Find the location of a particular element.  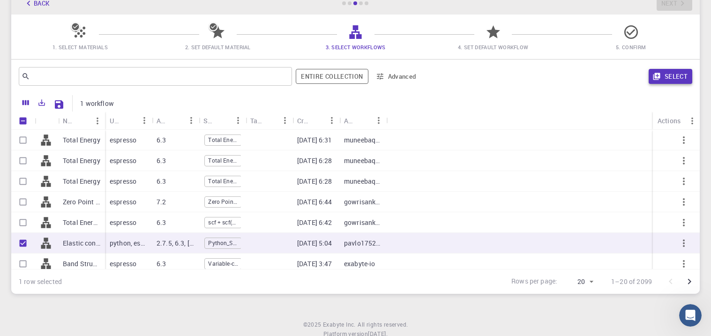

button: Select is located at coordinates (670, 76).